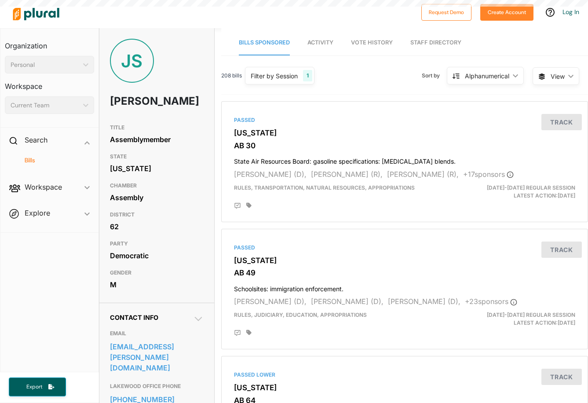 The width and height of the screenshot is (588, 403). What do you see at coordinates (49, 83) in the screenshot?
I see `h3: Workspace` at bounding box center [49, 83].